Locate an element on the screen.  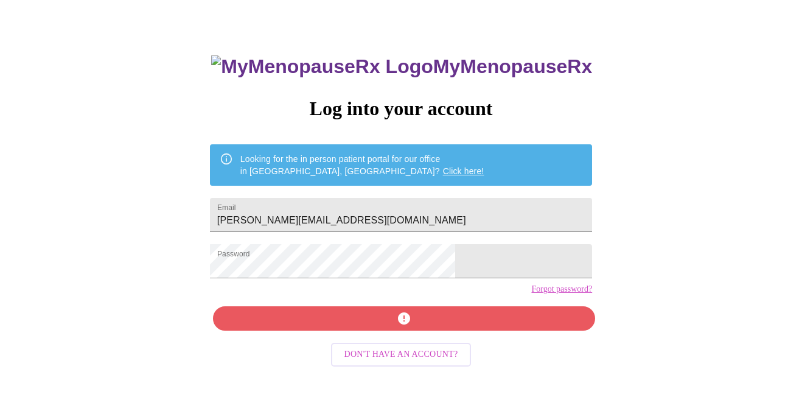
a: Don't have an account? is located at coordinates (401, 353).